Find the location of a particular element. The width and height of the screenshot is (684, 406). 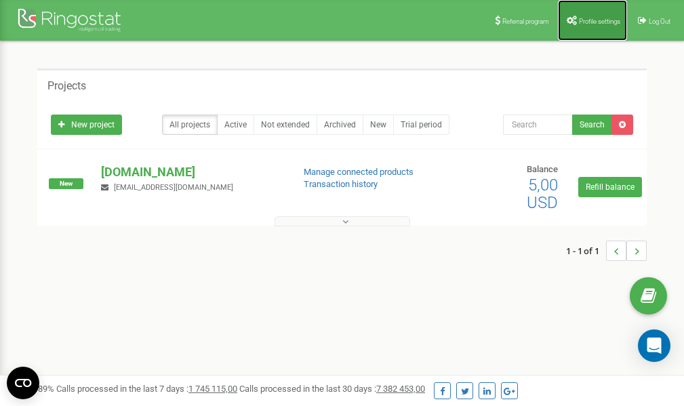

span: Balance is located at coordinates (543, 169).